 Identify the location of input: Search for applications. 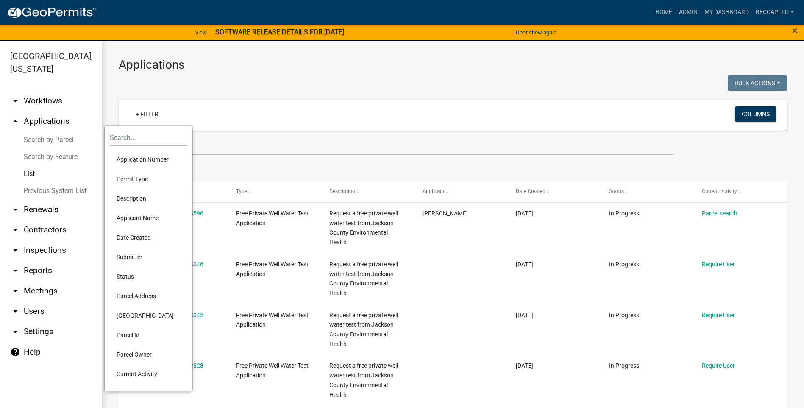
(396, 146).